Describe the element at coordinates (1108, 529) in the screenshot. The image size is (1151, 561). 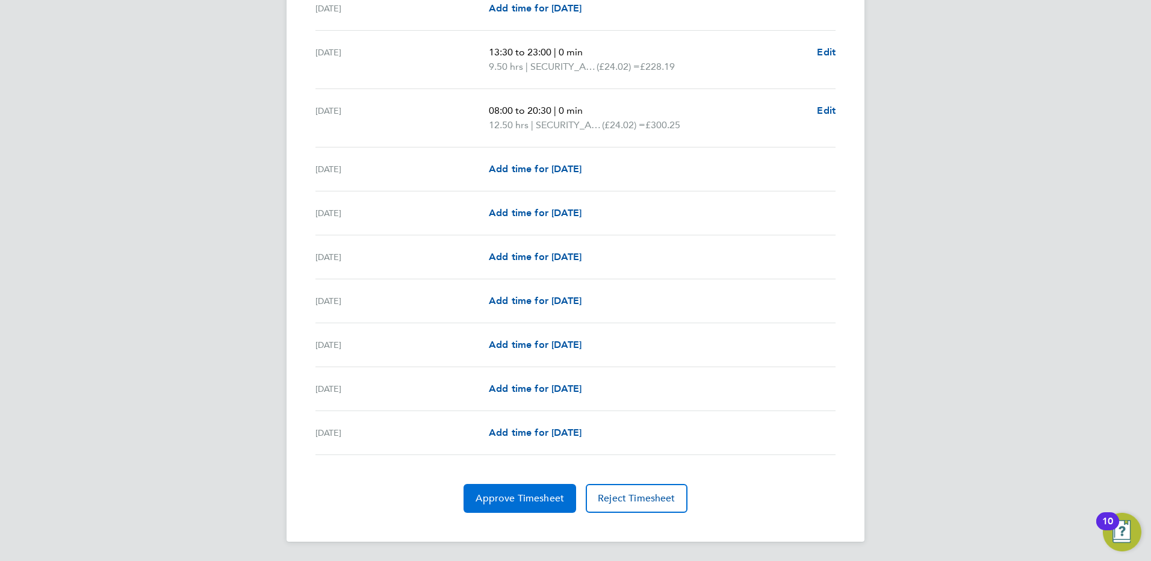
I see `div: 10` at that location.